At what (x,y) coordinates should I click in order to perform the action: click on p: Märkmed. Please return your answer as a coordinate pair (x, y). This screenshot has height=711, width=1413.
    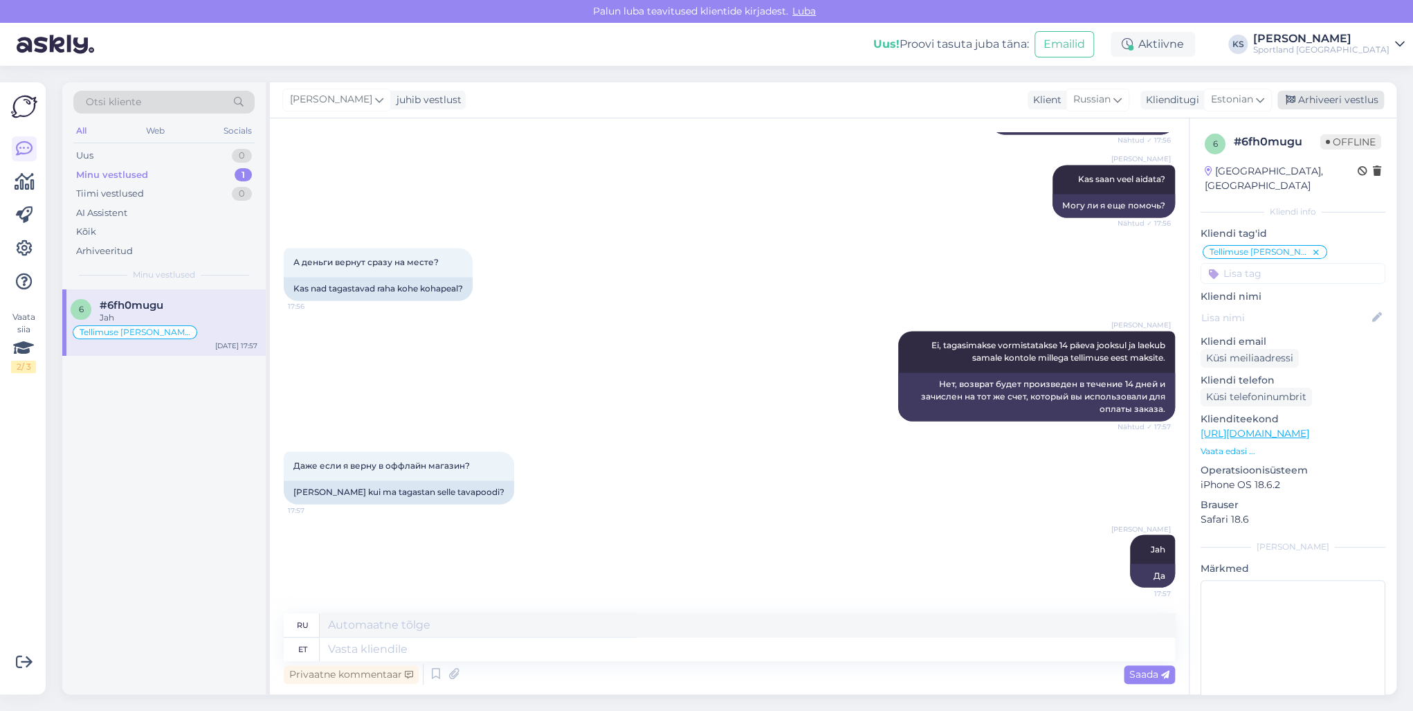
    Looking at the image, I should click on (1293, 568).